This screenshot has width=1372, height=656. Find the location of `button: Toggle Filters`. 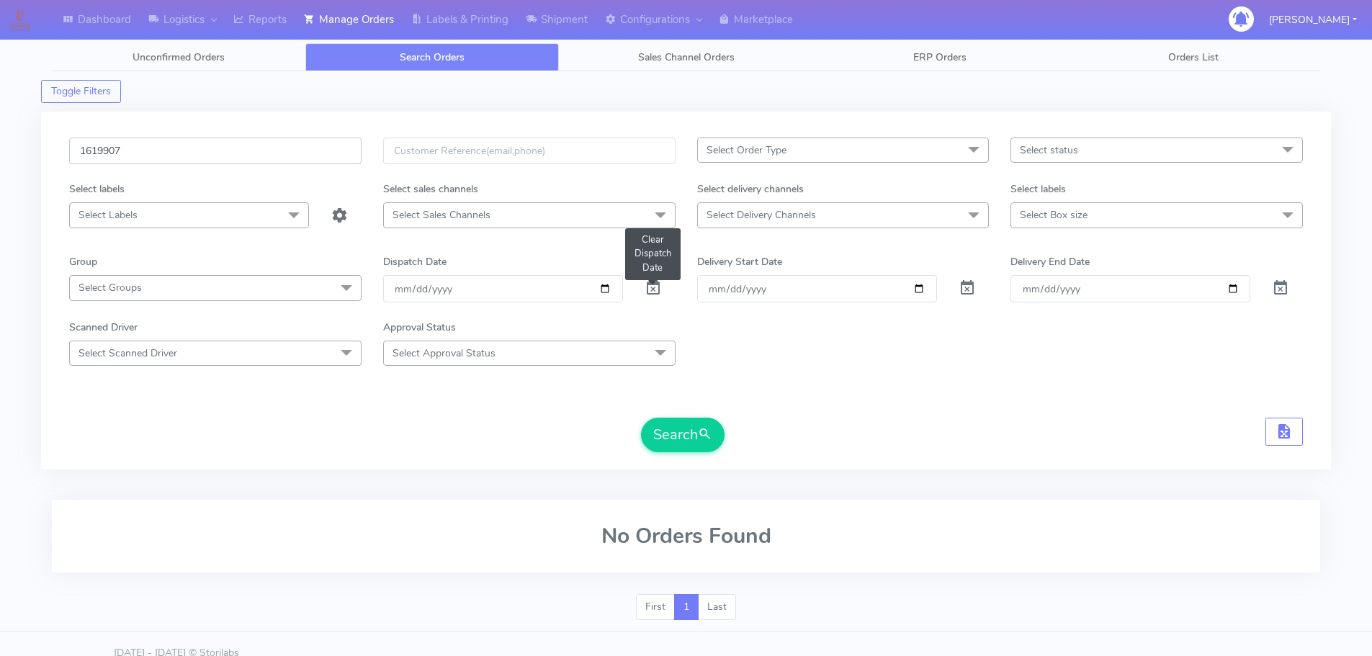

button: Toggle Filters is located at coordinates (81, 91).